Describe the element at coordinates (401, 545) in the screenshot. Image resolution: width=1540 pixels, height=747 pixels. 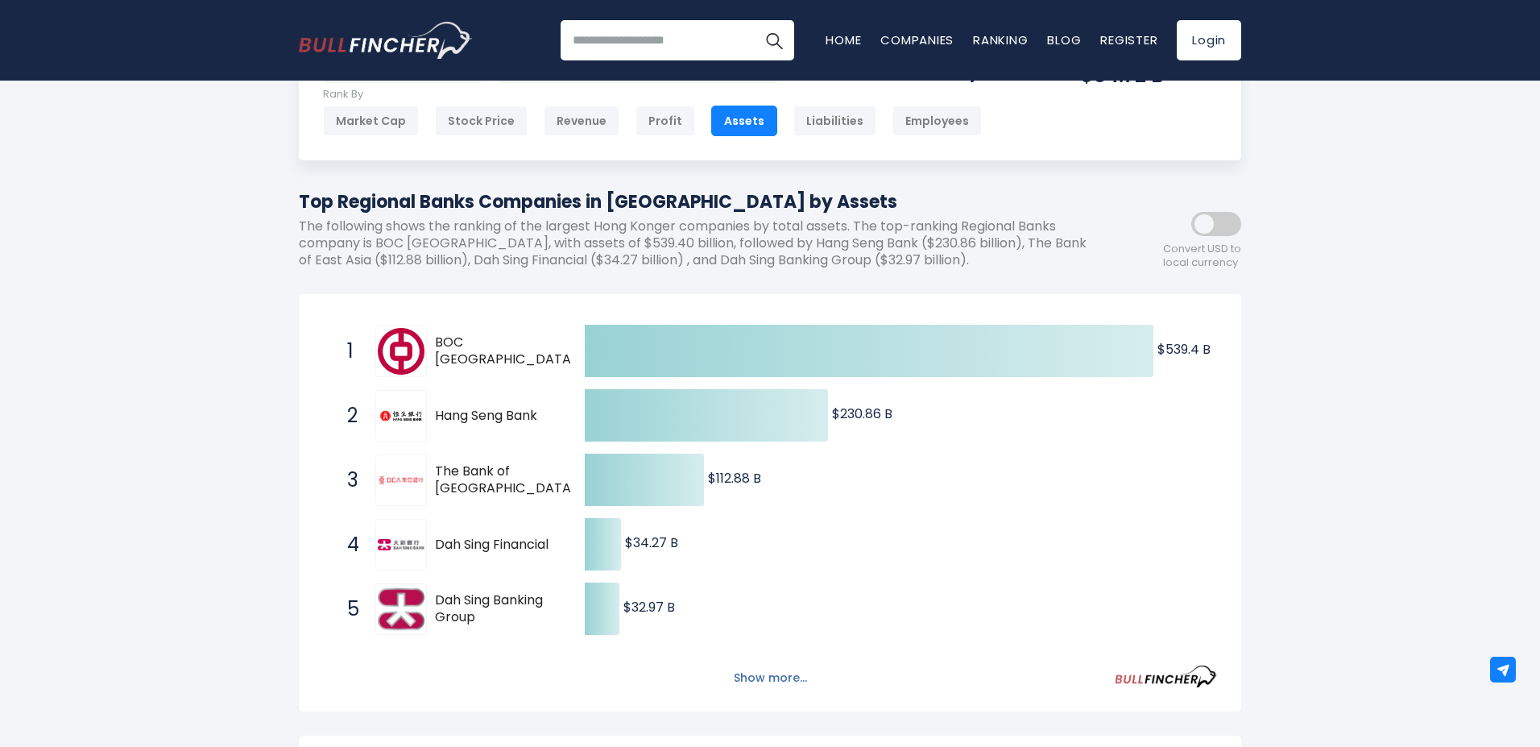
I see `img: Dah Sing Financial` at that location.